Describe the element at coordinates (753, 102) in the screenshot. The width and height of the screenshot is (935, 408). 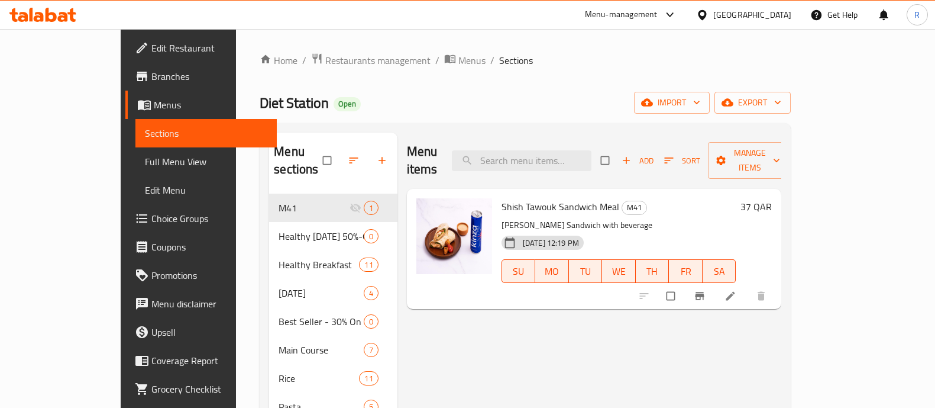
I see `span: export` at that location.